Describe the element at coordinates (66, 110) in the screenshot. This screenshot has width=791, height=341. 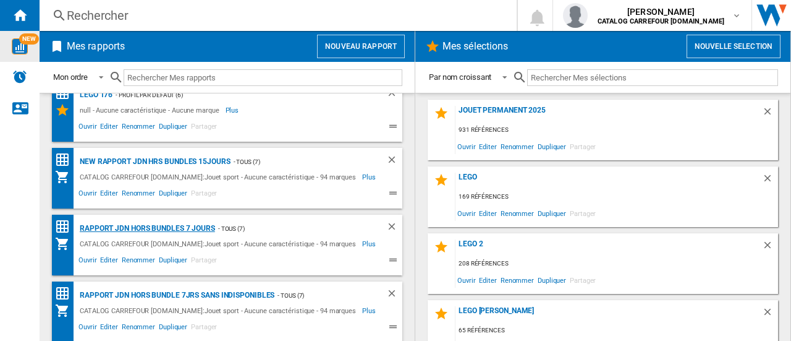
I see `div: Mes Sélections` at that location.